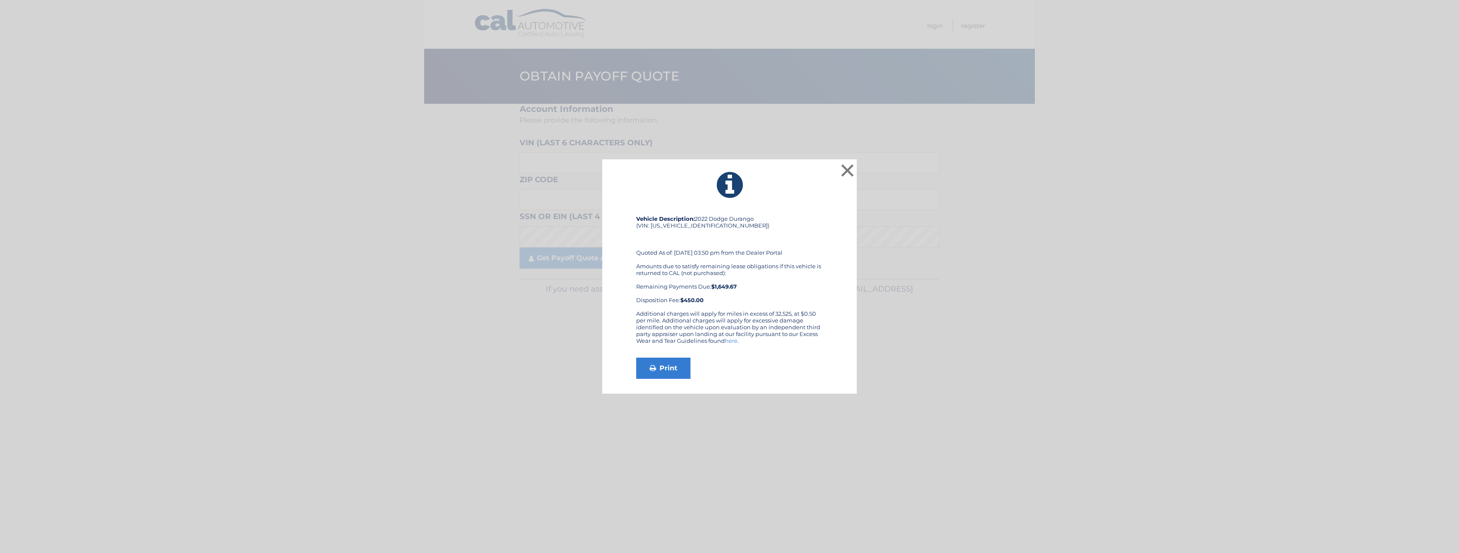  Describe the element at coordinates (729, 283) in the screenshot. I see `div: Amounts due to satisfy remaining lease obligations if this vehicle is returned to CAL (not purcha...` at that location.